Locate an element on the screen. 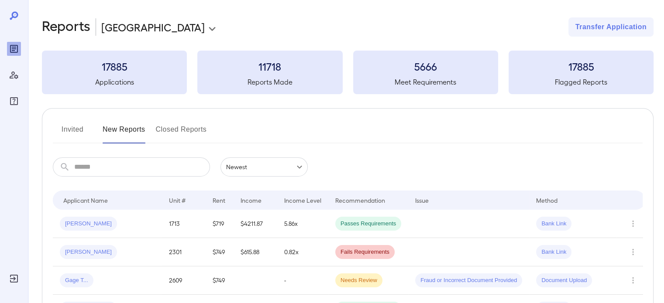  div: Unit # is located at coordinates (177, 200).